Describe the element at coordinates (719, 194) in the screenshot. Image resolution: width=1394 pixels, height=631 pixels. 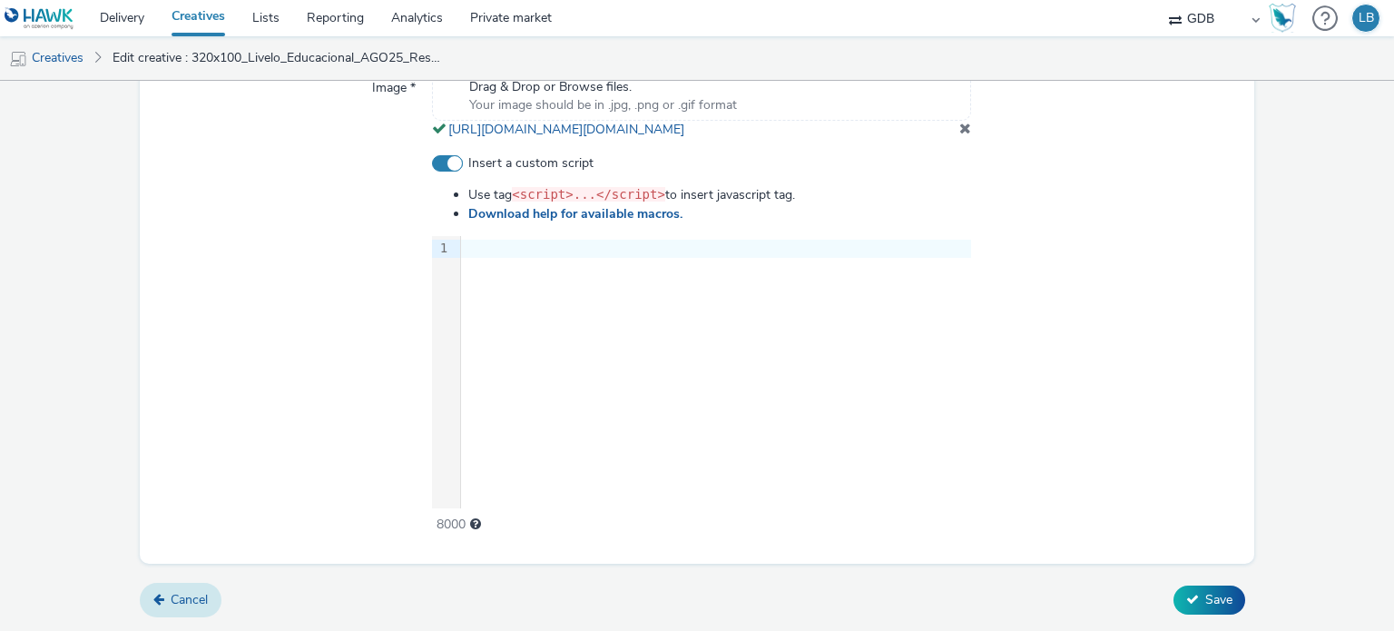
I see `li: Use tag to insert javascript tag.` at that location.